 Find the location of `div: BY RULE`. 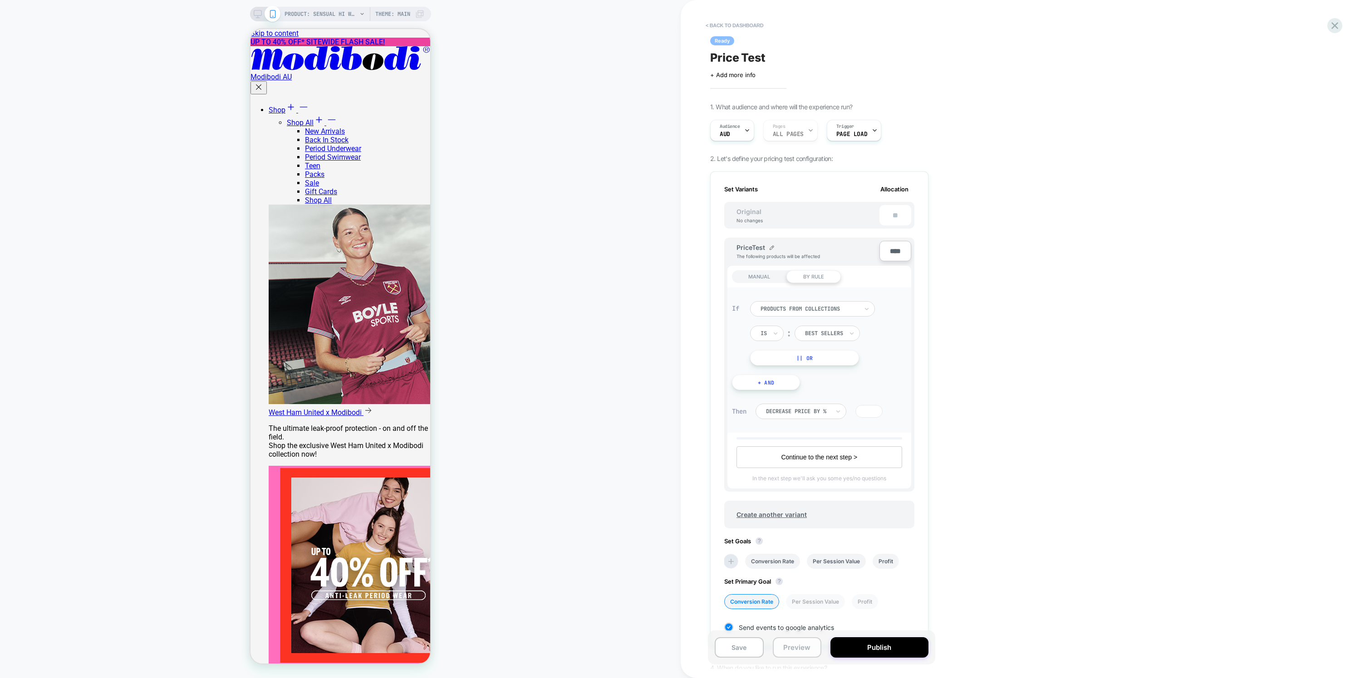

div: BY RULE is located at coordinates (814, 277).